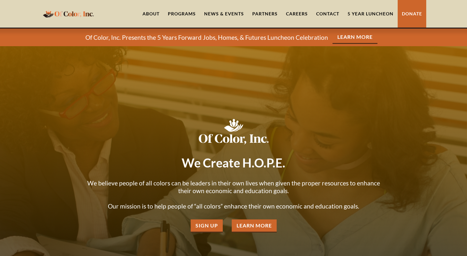 The image size is (467, 256). I want to click on a: Sign Up, so click(207, 226).